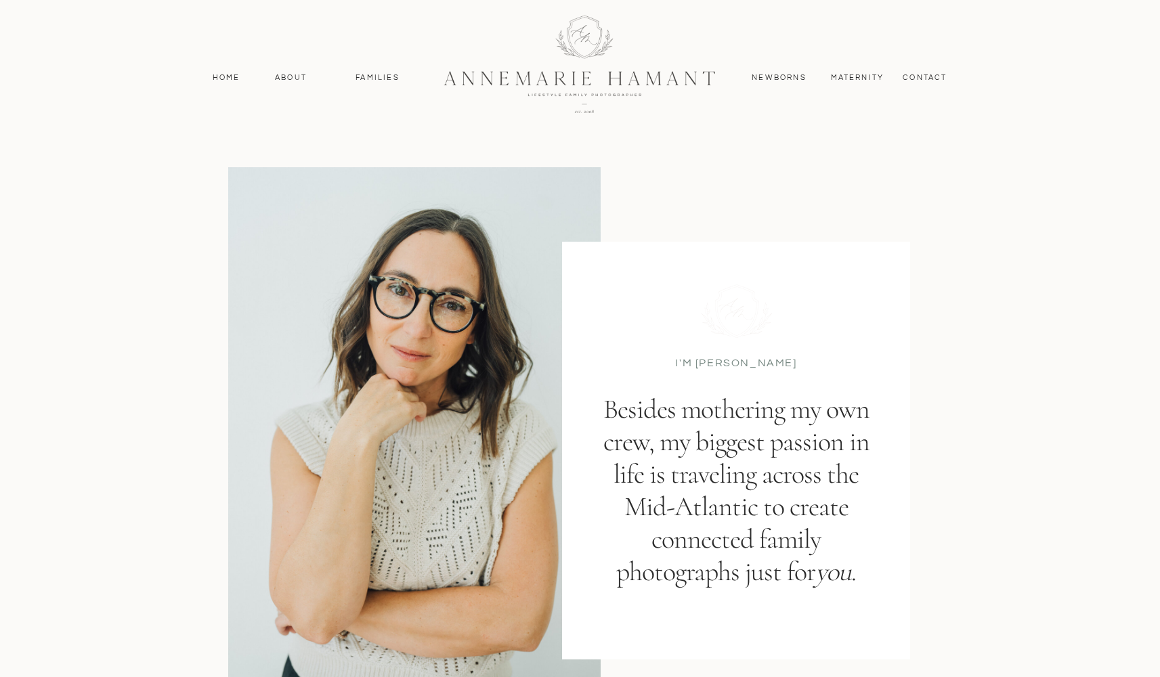  Describe the element at coordinates (925, 78) in the screenshot. I see `nav: contact` at that location.